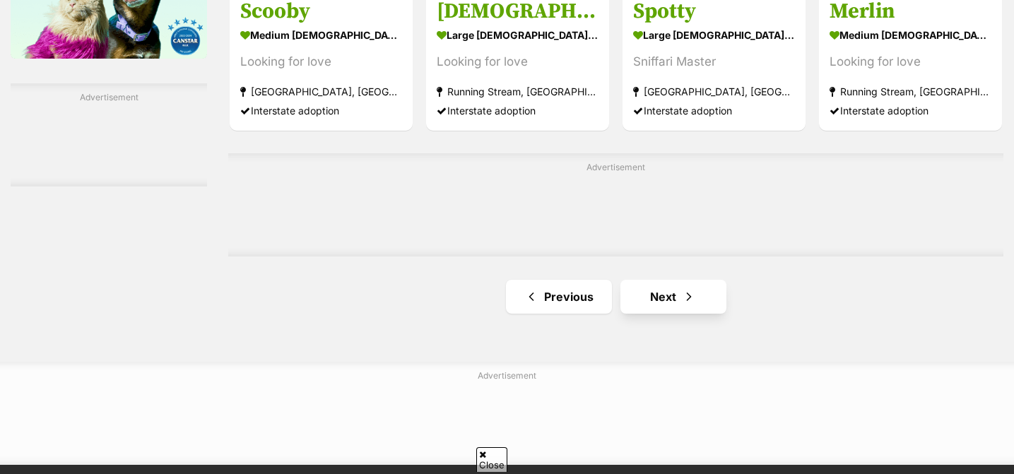 The image size is (1014, 474). What do you see at coordinates (714, 62) in the screenshot?
I see `div: Sniffari Master` at bounding box center [714, 62].